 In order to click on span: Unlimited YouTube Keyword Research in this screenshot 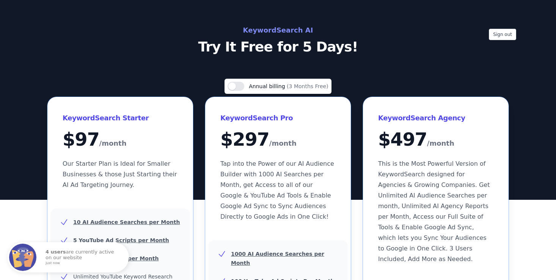, I will do `click(123, 277)`.